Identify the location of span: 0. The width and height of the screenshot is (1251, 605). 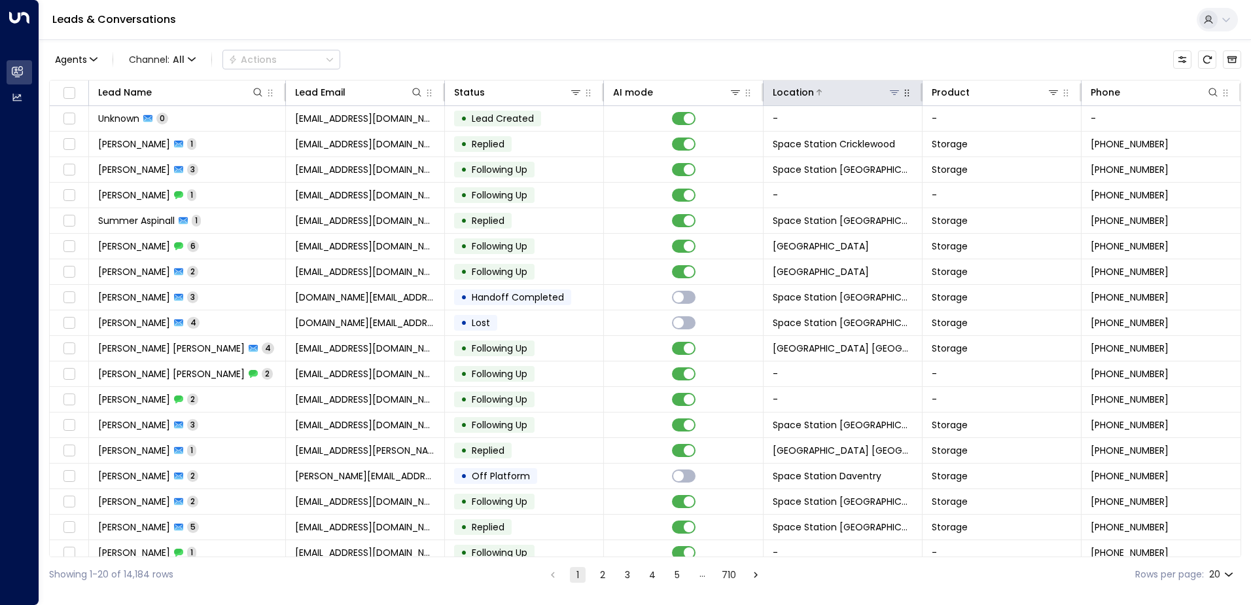
(162, 118).